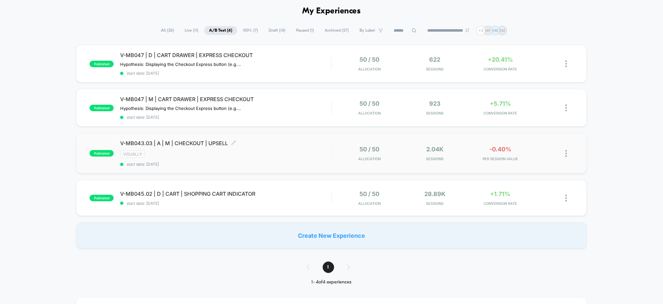 This screenshot has height=304, width=663. Describe the element at coordinates (467, 30) in the screenshot. I see `img: end` at that location.